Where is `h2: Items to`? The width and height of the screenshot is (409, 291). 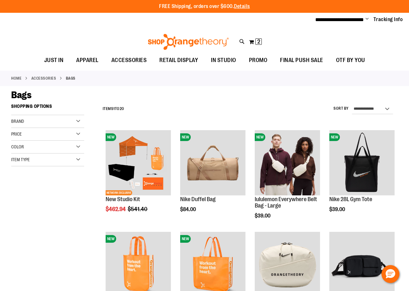
h2: Items to is located at coordinates (113, 109).